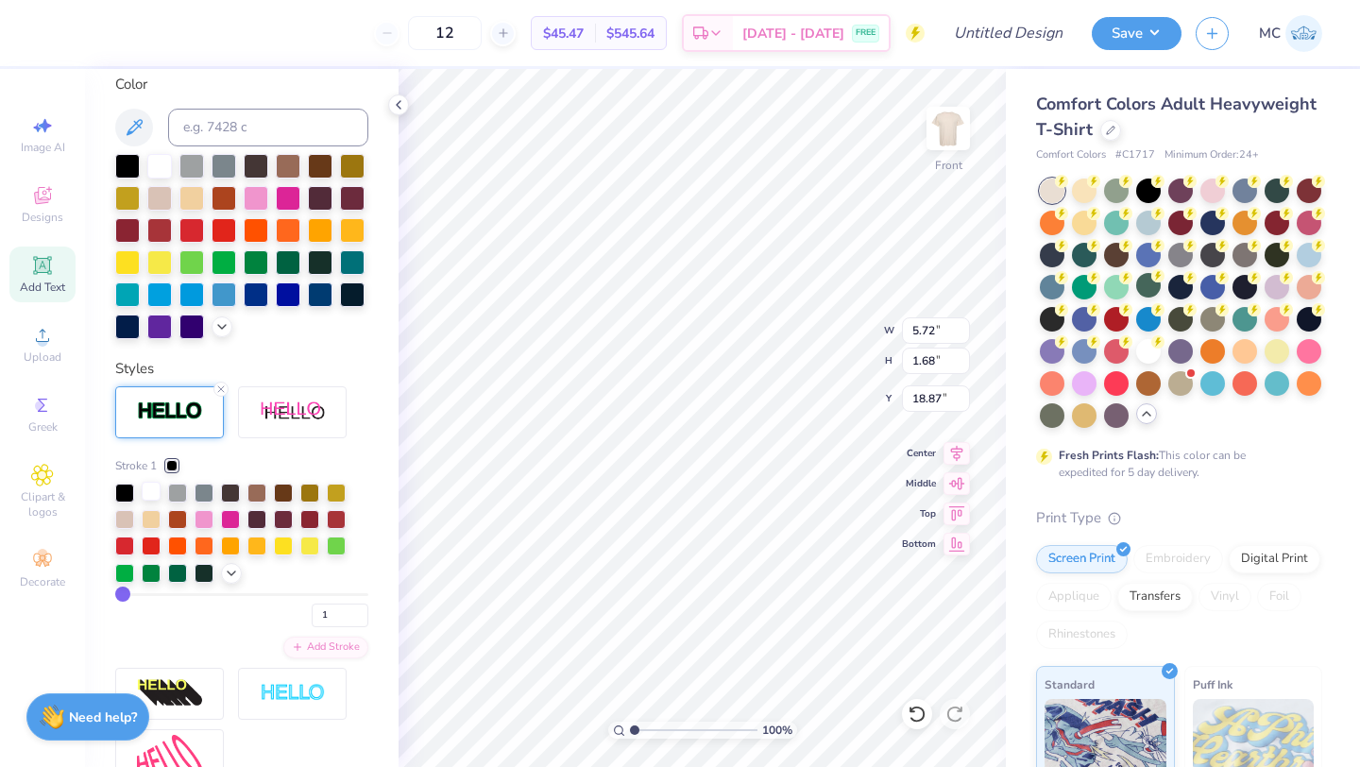 The height and width of the screenshot is (767, 1360). Describe the element at coordinates (1278, 597) in the screenshot. I see `div: Foil` at that location.